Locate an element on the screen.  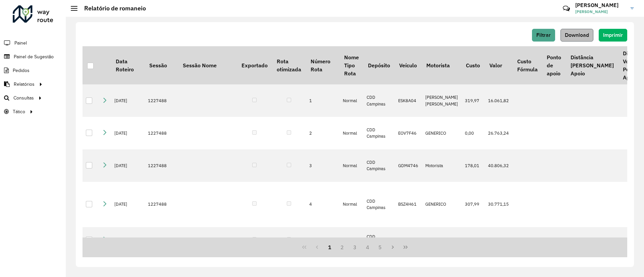
button: 2 is located at coordinates (342, 248).